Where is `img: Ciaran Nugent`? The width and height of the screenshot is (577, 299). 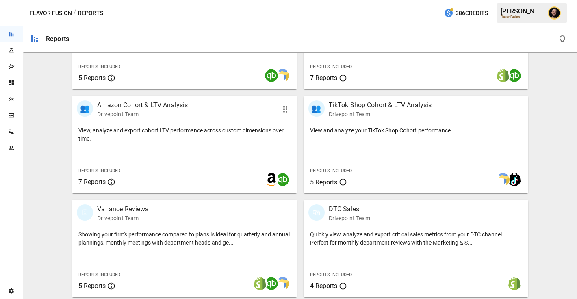
img: Ciaran Nugent is located at coordinates (554, 13).